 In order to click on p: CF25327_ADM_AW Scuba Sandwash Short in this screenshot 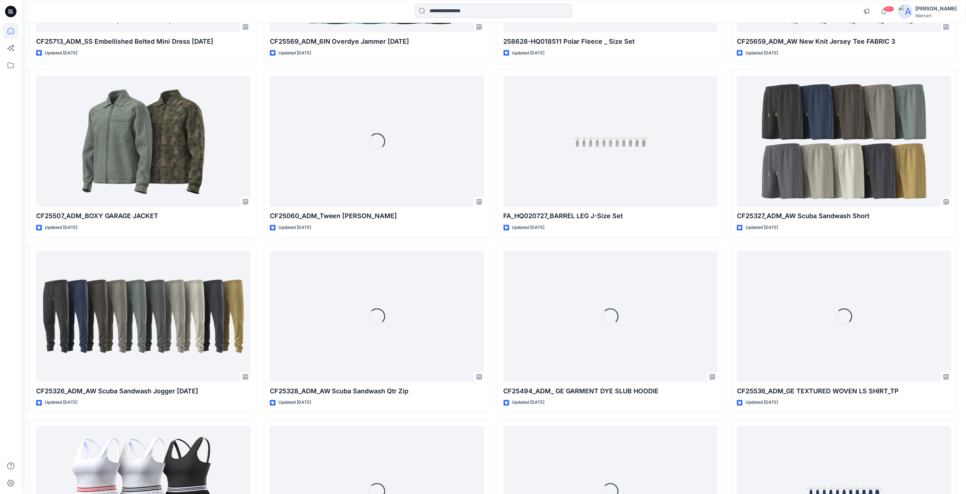, I will do `click(844, 216)`.